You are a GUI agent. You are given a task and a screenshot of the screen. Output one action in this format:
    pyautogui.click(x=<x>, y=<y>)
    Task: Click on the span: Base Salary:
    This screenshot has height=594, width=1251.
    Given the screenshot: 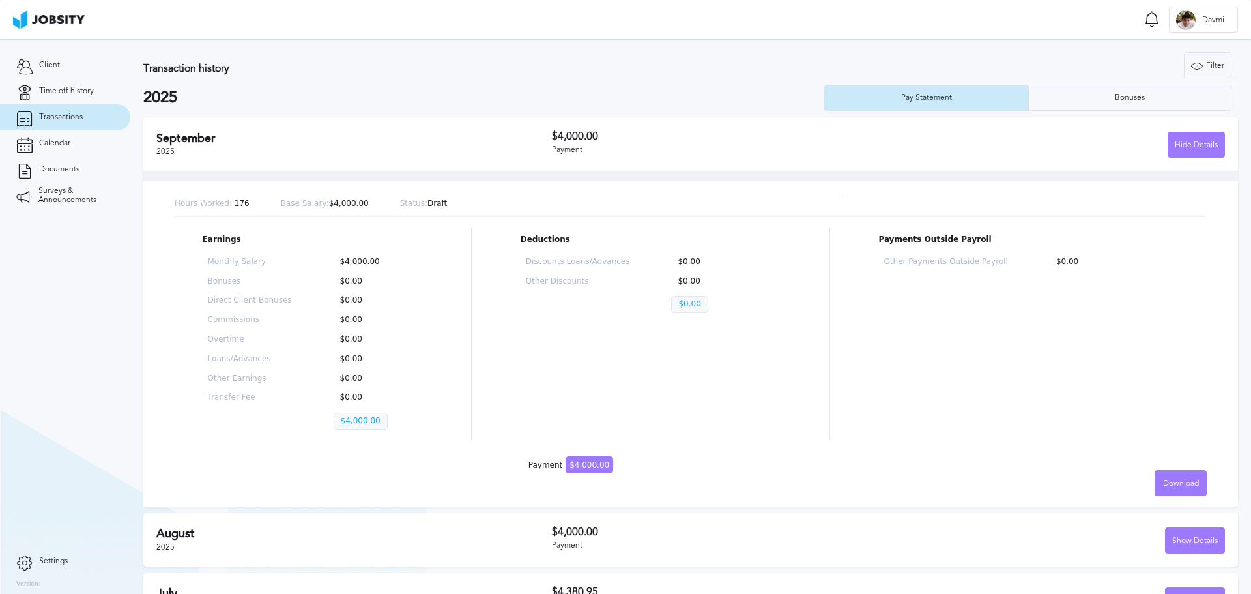 What is the action you would take?
    pyautogui.click(x=305, y=203)
    